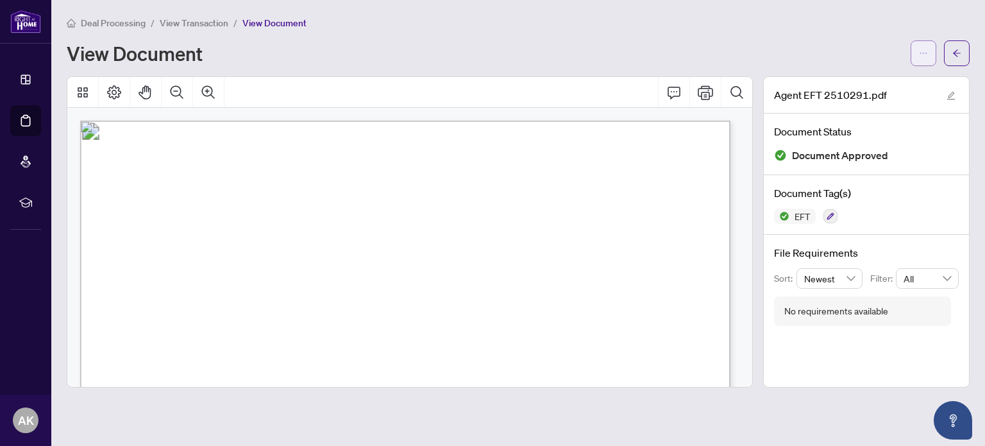 The height and width of the screenshot is (446, 985). Describe the element at coordinates (780, 155) in the screenshot. I see `img: Document Status` at that location.